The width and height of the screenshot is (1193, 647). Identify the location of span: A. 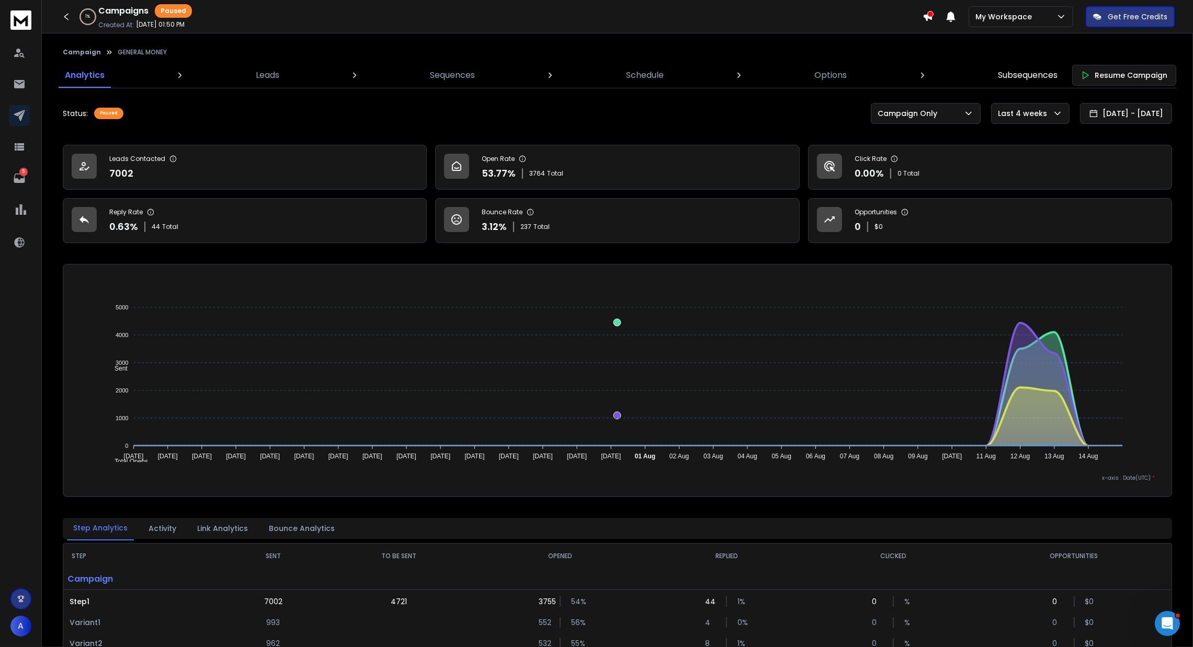
(21, 626).